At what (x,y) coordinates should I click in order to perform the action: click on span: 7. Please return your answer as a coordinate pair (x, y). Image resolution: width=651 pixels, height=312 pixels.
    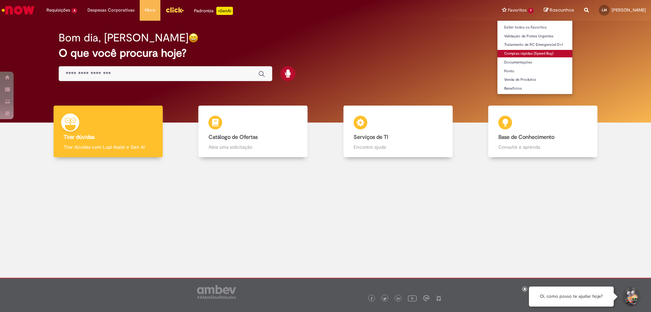
    Looking at the image, I should click on (531, 11).